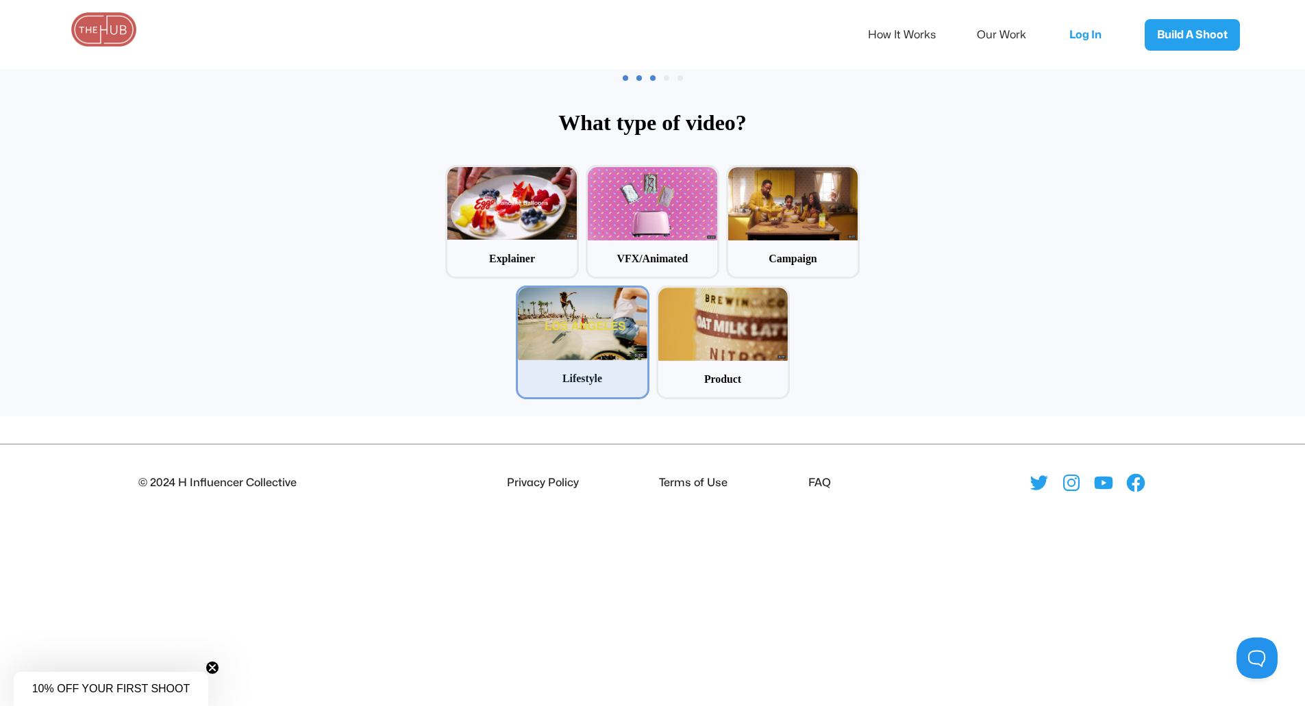 This screenshot has width=1305, height=706. I want to click on li: Privacy Policy, so click(540, 483).